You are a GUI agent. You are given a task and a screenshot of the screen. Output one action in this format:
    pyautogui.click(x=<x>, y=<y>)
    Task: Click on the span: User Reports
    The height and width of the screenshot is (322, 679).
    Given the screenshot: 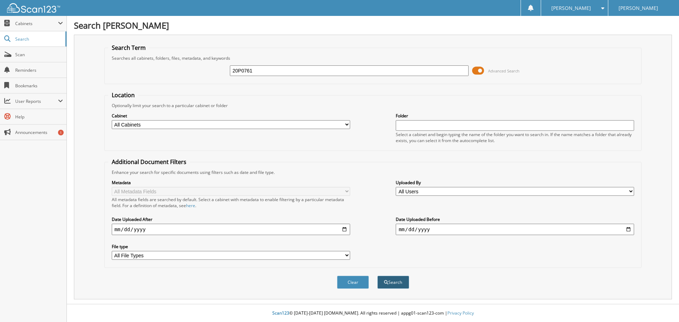 What is the action you would take?
    pyautogui.click(x=36, y=101)
    